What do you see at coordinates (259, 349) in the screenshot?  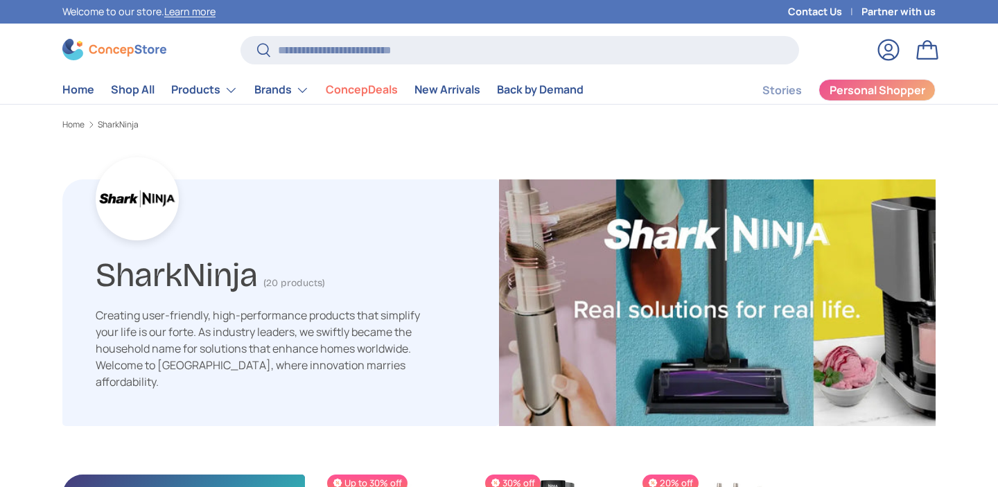 I see `div: Creating user-friendly, high-performance products that simplify your life is our forte. As indust...` at bounding box center [259, 349].